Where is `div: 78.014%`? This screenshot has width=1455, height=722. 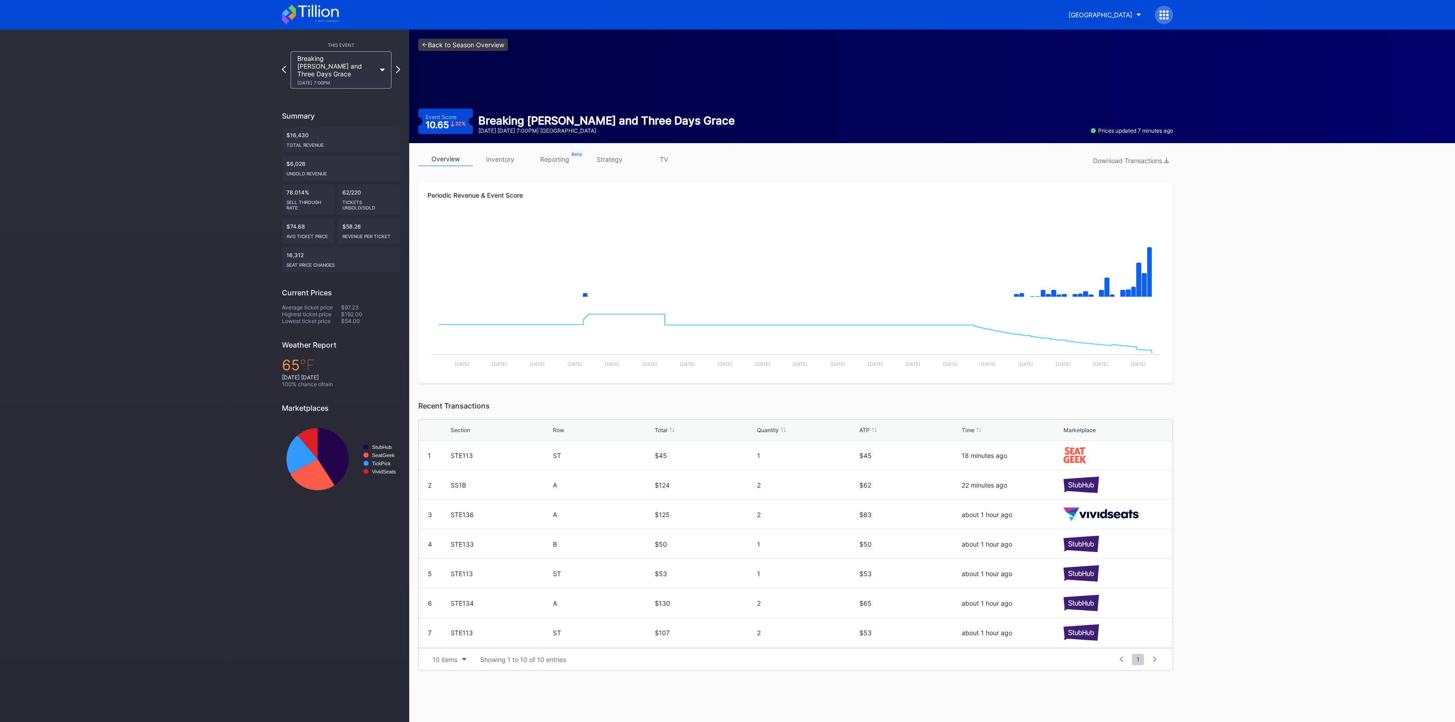 div: 78.014% is located at coordinates (308, 200).